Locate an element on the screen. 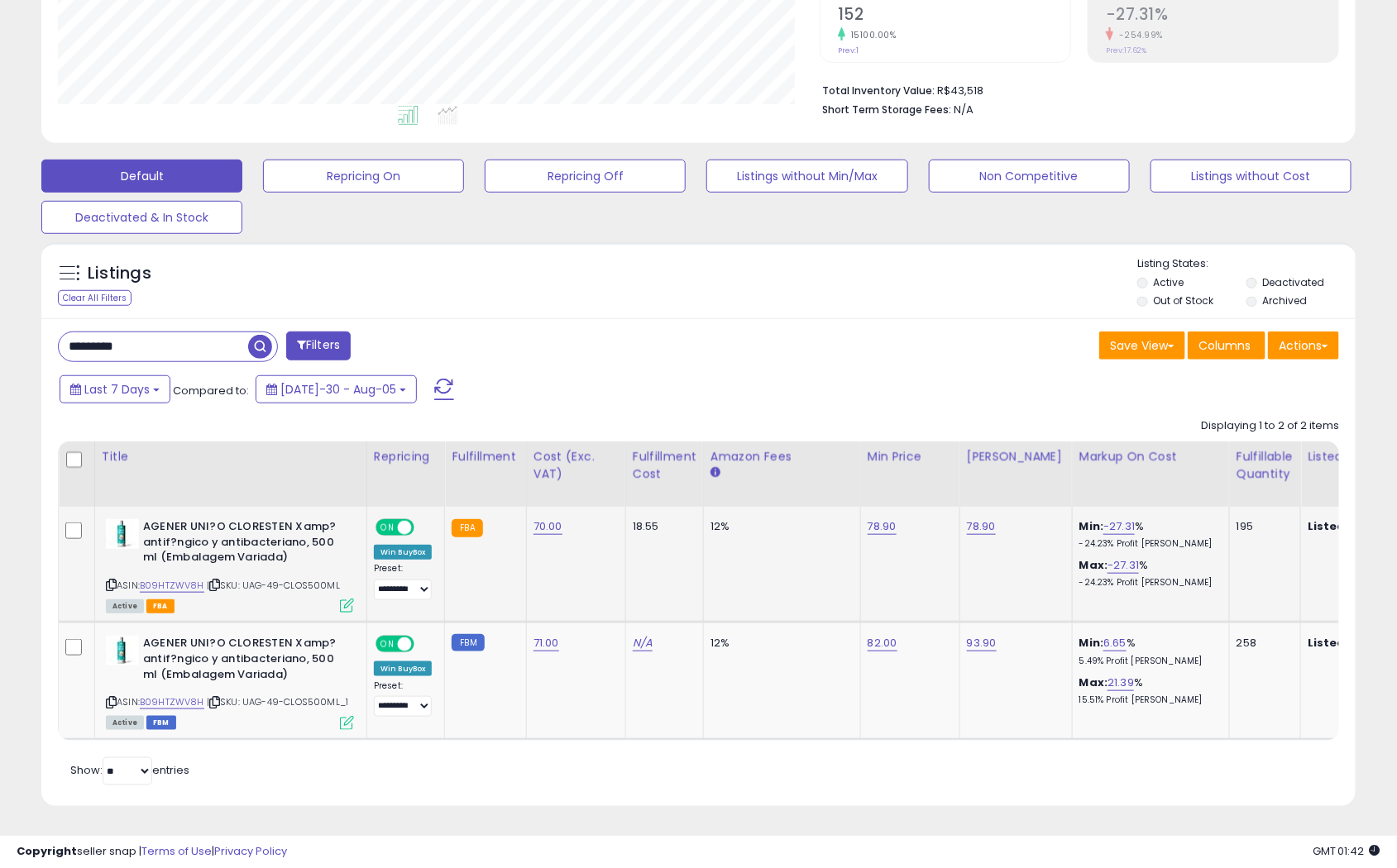 Image resolution: width=1397 pixels, height=868 pixels. small: FBM is located at coordinates (467, 643).